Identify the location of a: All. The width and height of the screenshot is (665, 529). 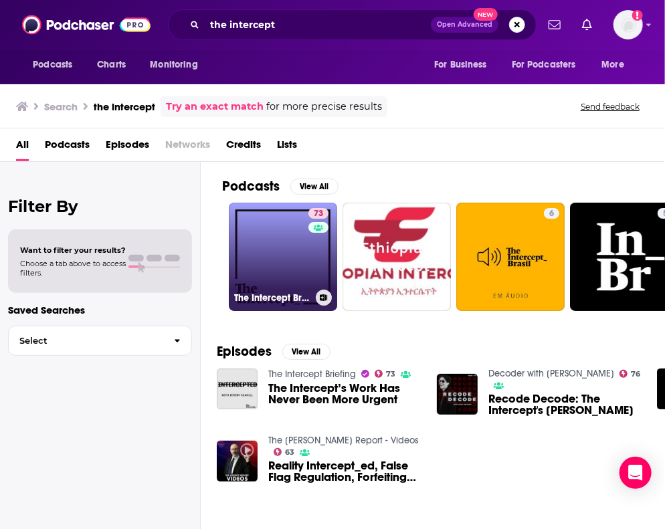
(22, 147).